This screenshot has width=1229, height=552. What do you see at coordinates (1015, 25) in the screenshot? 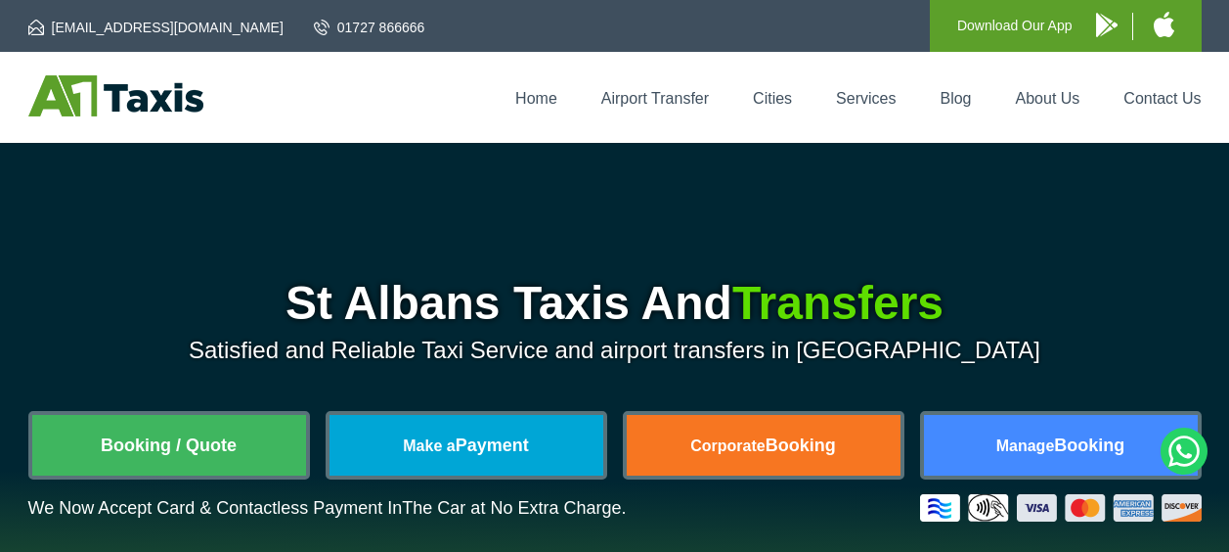
I see `p: Download Our App` at bounding box center [1015, 25].